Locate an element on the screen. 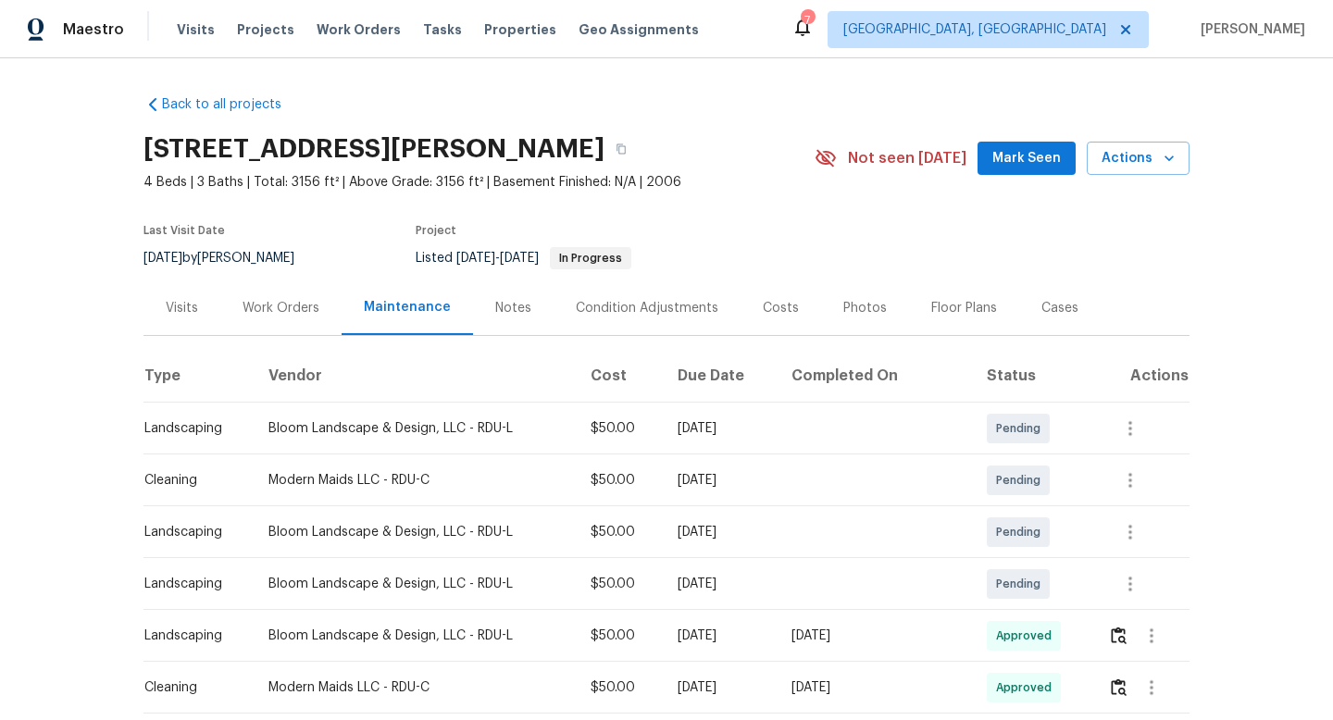  span: Tasks is located at coordinates (442, 30).